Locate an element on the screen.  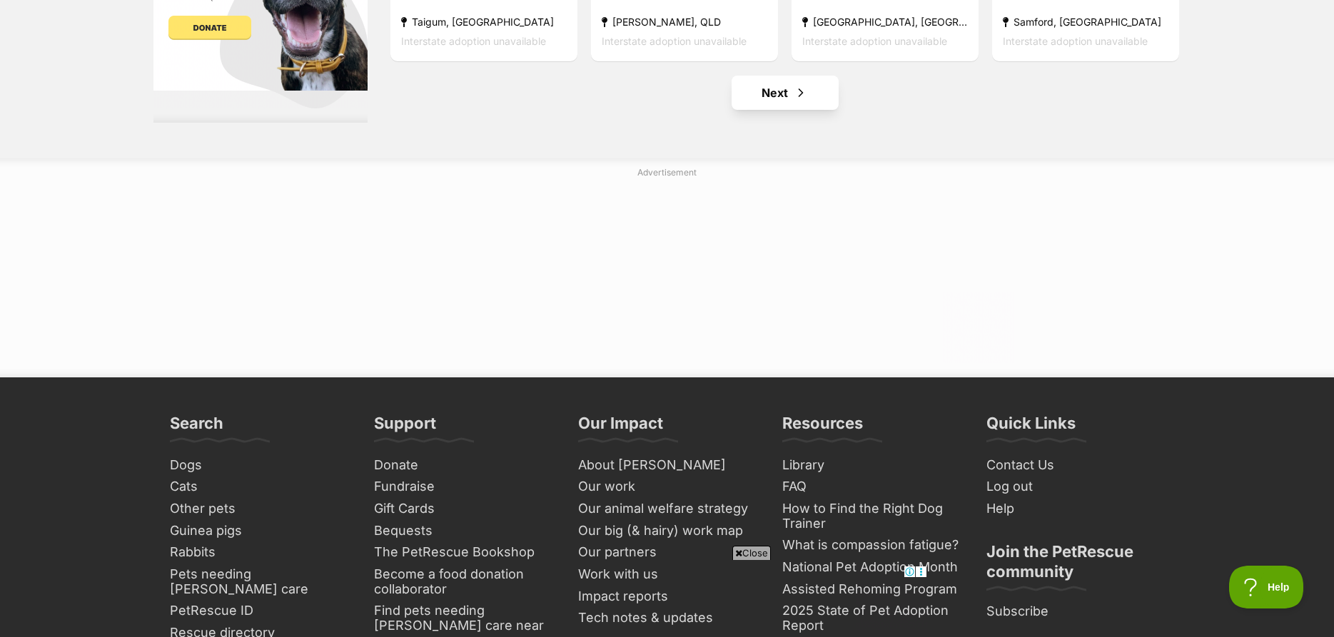
a: National Pet Adoption Month is located at coordinates (872, 567).